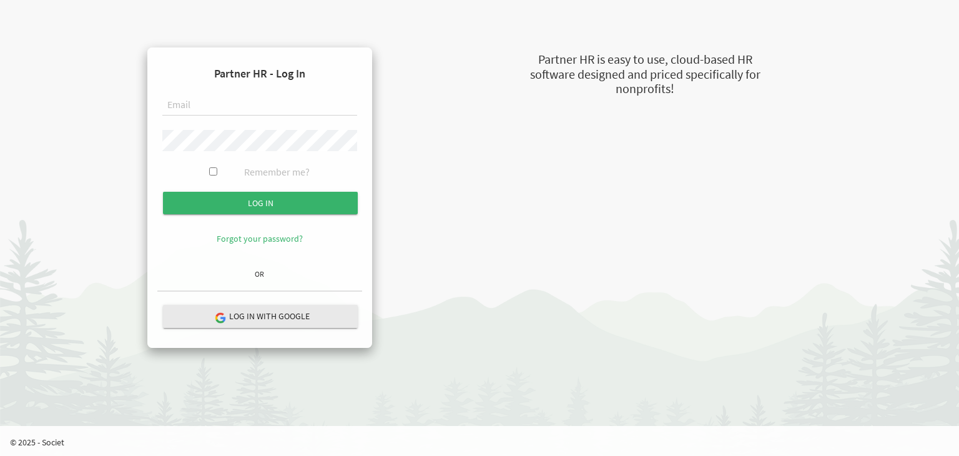 This screenshot has width=959, height=456. I want to click on a: Forgot your password?, so click(260, 238).